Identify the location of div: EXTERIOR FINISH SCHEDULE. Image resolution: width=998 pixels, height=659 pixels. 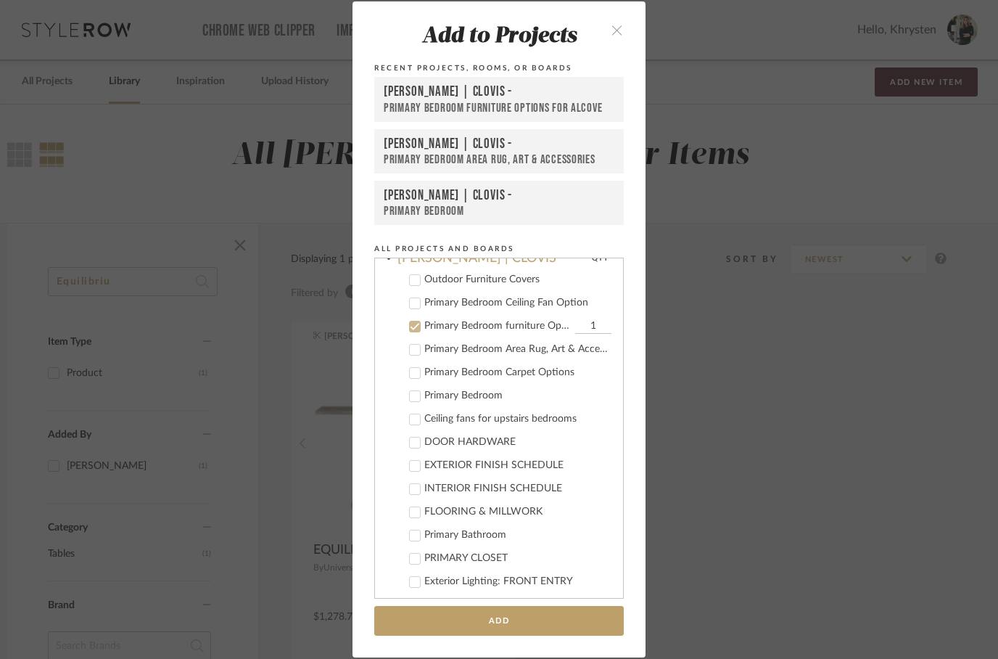
(518, 465).